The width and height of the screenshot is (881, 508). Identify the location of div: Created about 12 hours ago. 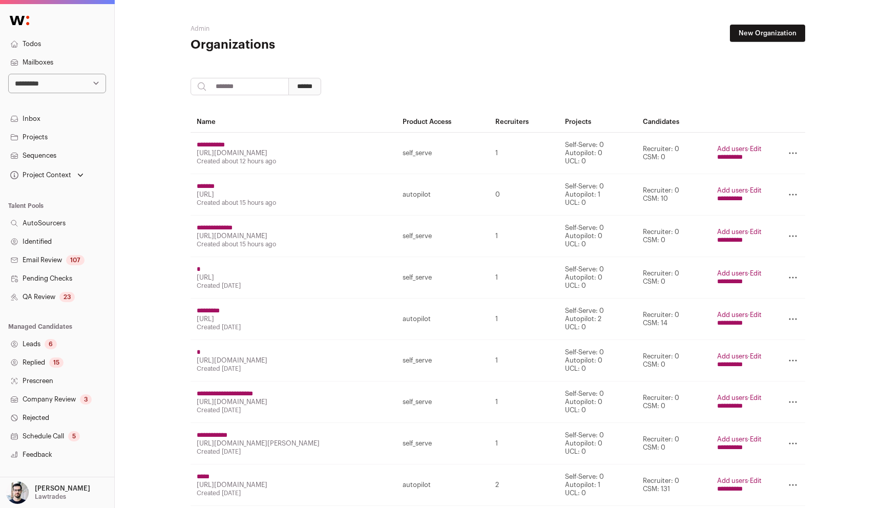
(294, 161).